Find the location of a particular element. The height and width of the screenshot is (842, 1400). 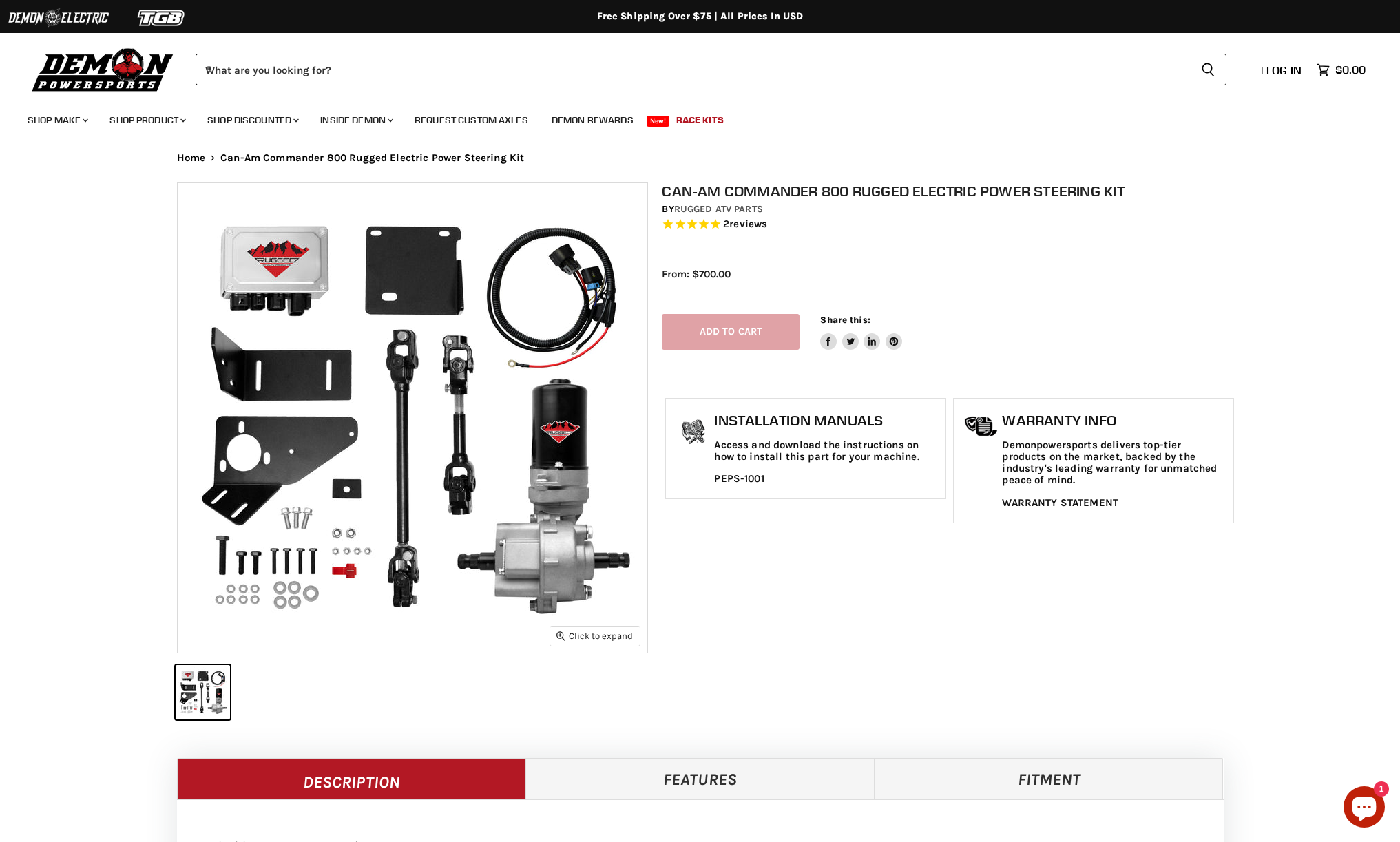

h1: Installation Manuals is located at coordinates (826, 421).